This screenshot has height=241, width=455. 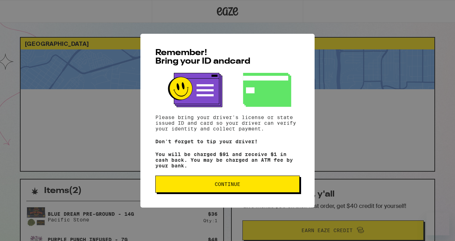 I want to click on p: You will be charged $91 and receive $1 in cash back. You may be charged an ATM fee by your bank., so click(x=228, y=160).